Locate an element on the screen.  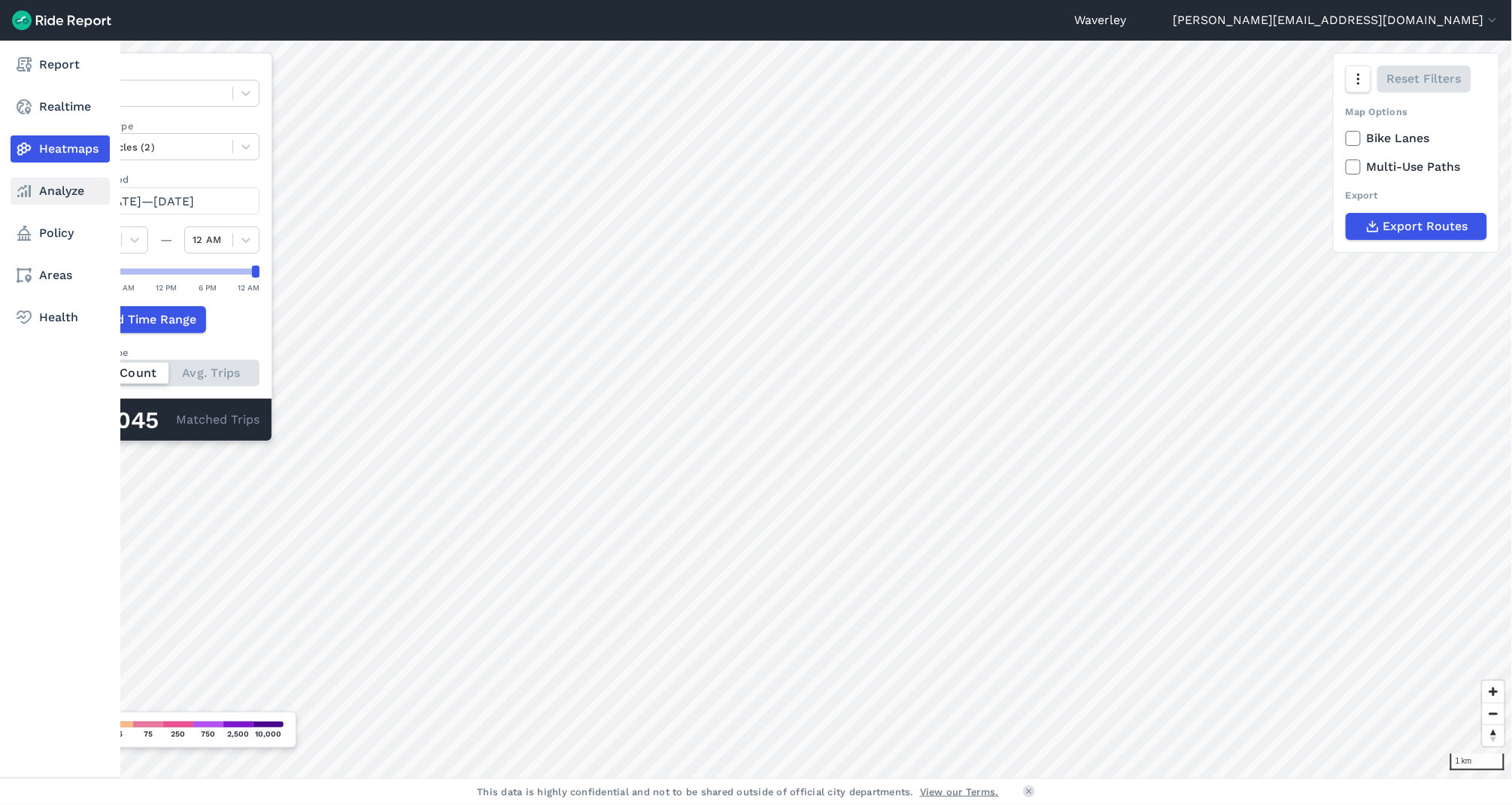
div: Count Type is located at coordinates (166, 352).